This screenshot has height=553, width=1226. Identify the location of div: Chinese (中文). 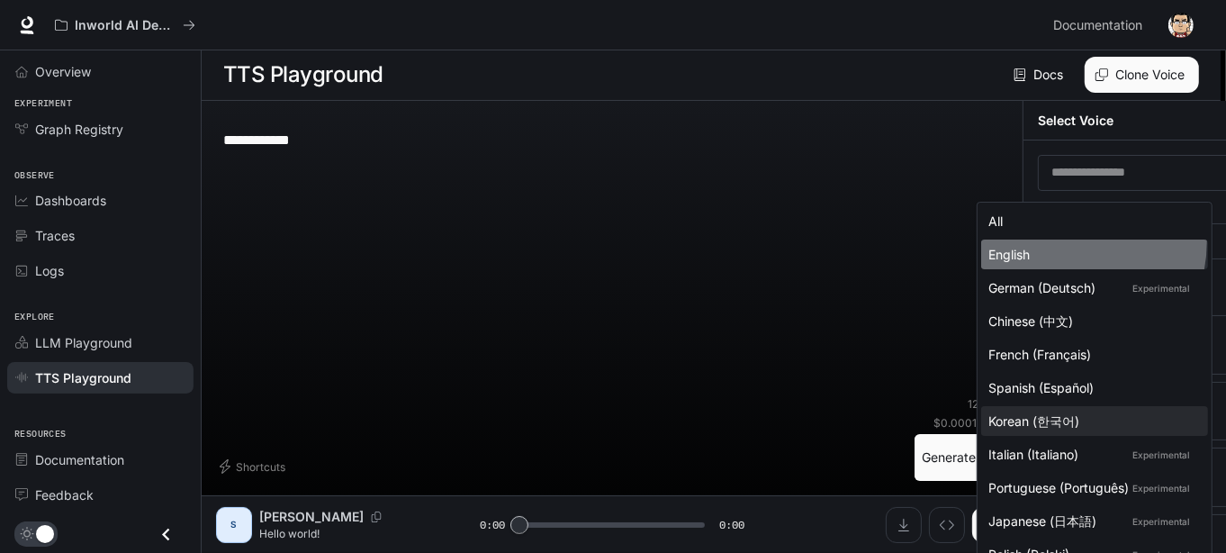
(1091, 320).